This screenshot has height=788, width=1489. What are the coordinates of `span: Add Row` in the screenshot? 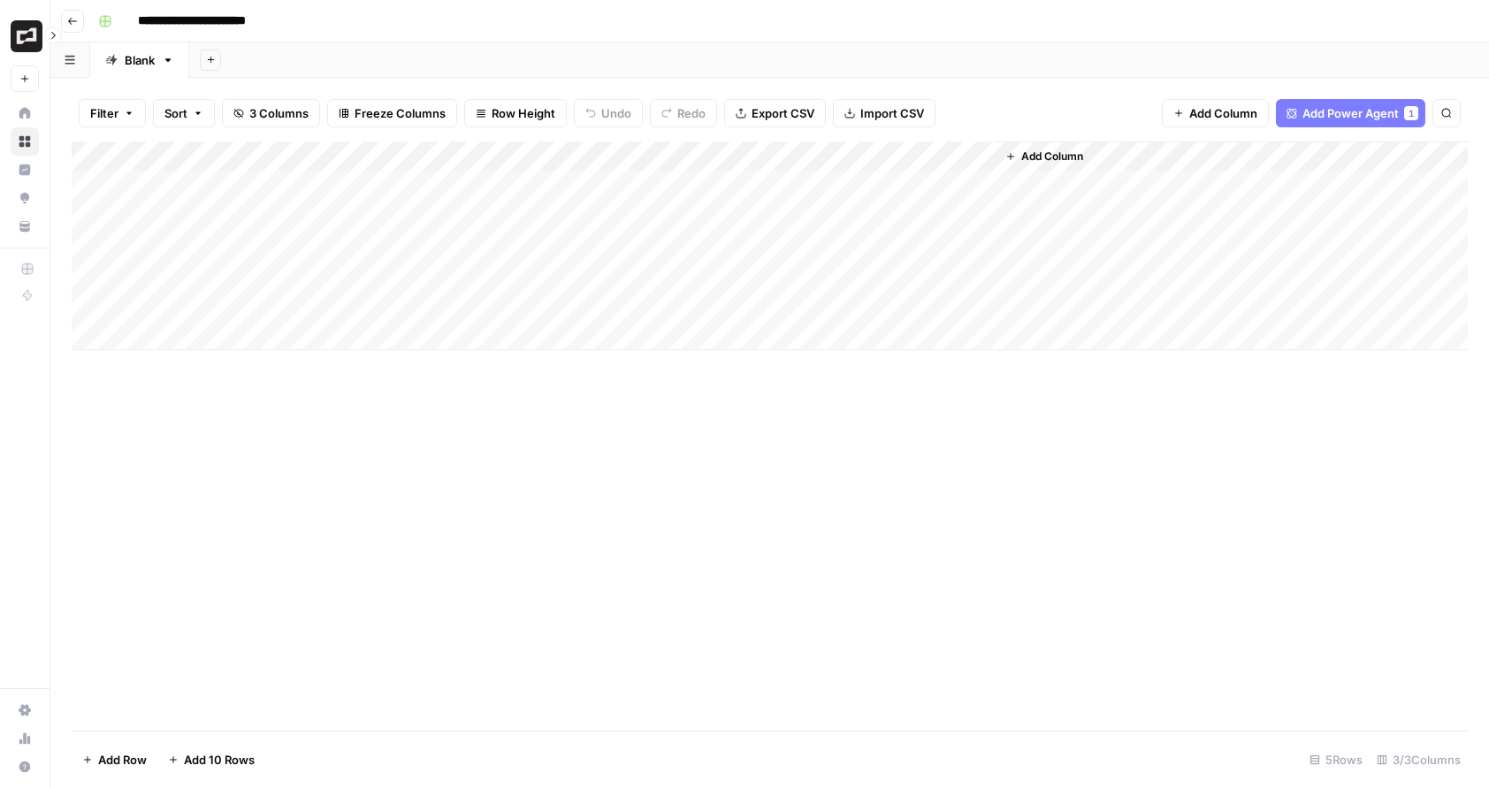 It's located at (122, 759).